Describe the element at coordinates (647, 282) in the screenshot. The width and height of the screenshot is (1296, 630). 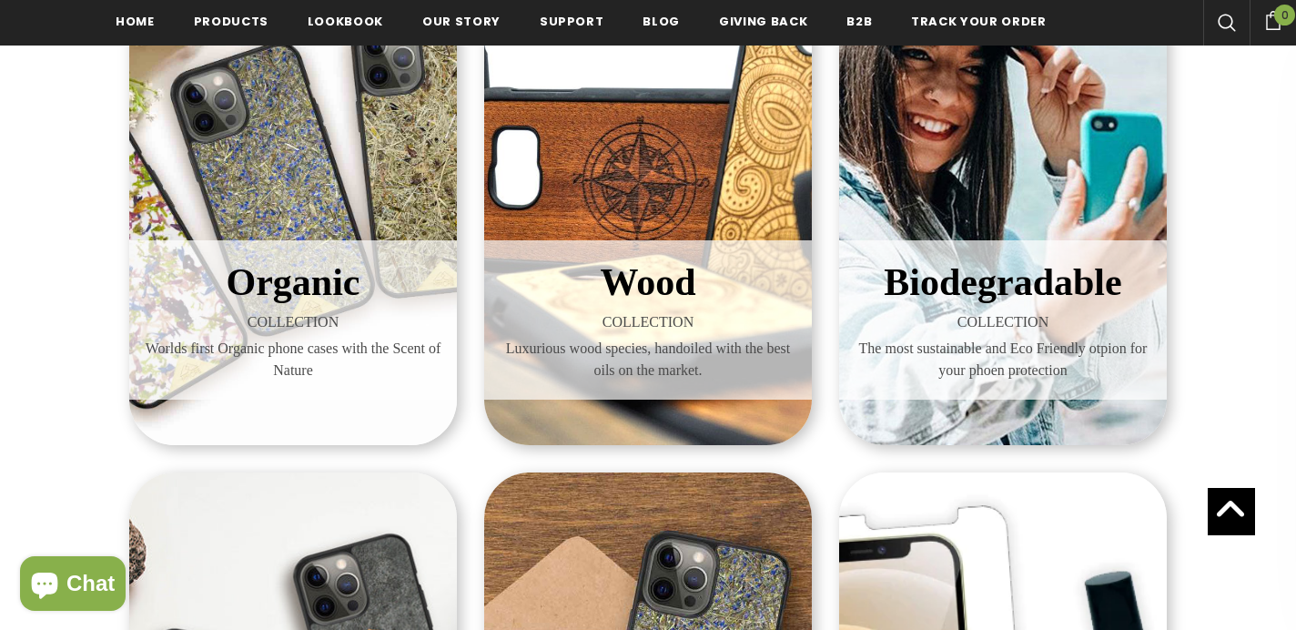
I see `span: Wood` at that location.